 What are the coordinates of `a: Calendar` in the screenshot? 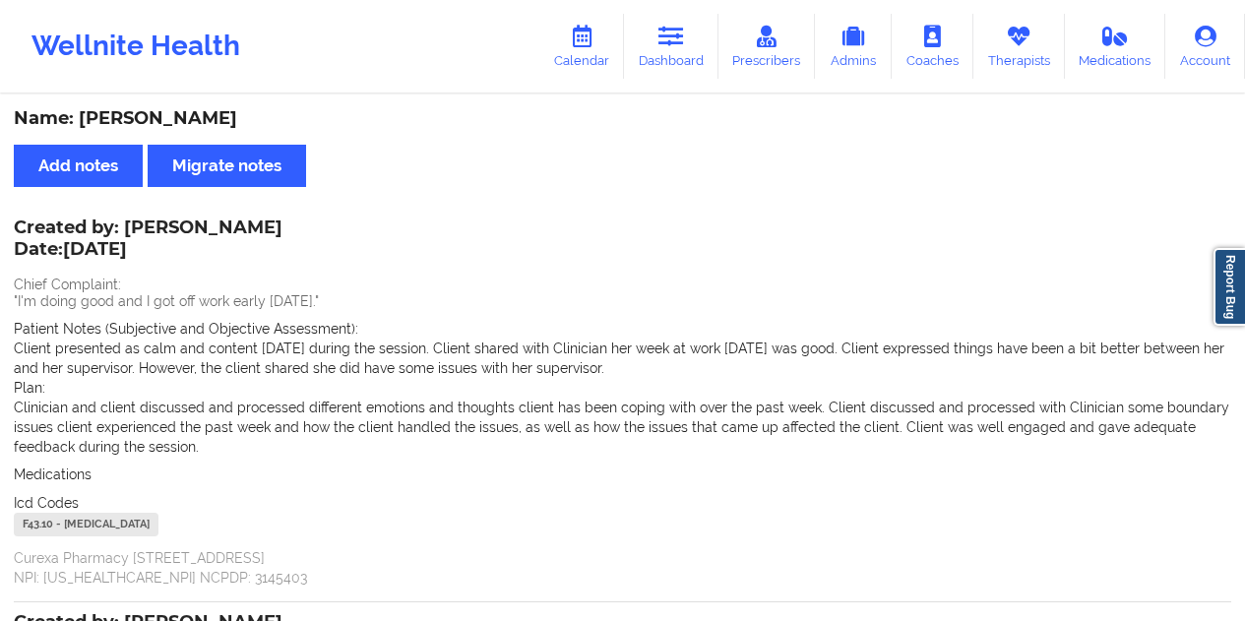 It's located at (581, 46).